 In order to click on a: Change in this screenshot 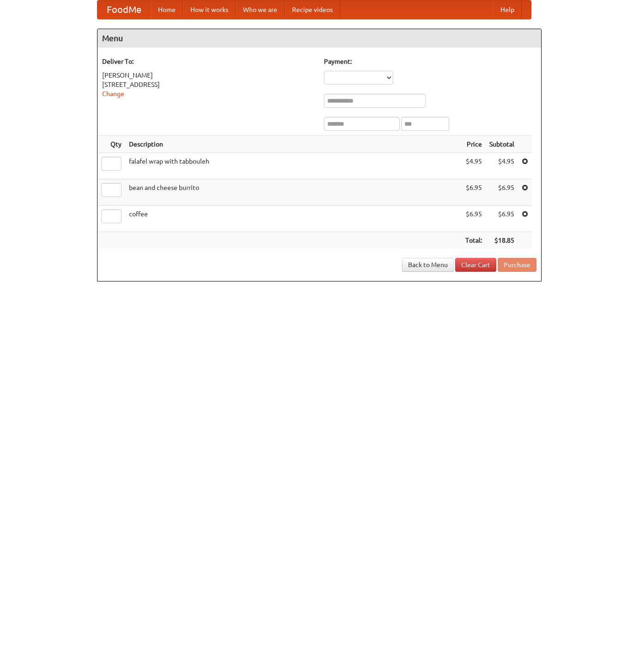, I will do `click(113, 94)`.